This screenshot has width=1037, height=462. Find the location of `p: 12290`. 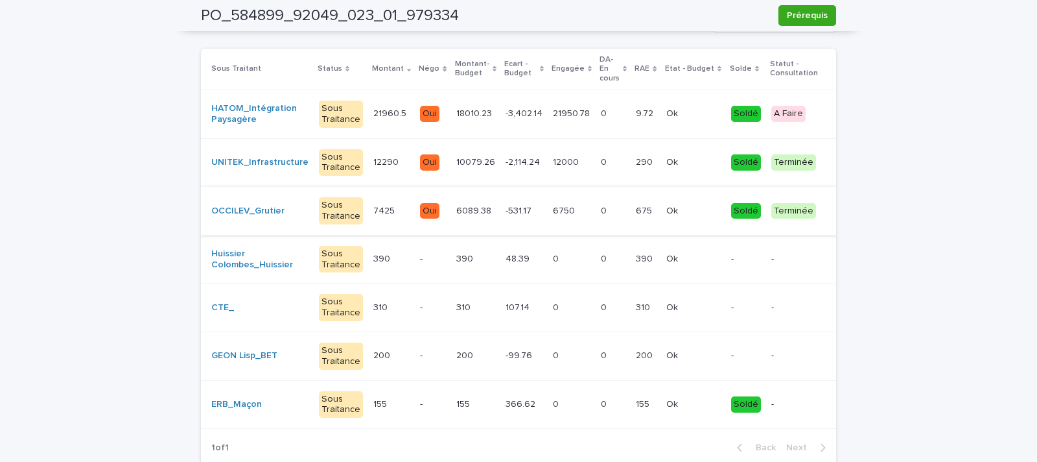

p: 12290 is located at coordinates (387, 161).